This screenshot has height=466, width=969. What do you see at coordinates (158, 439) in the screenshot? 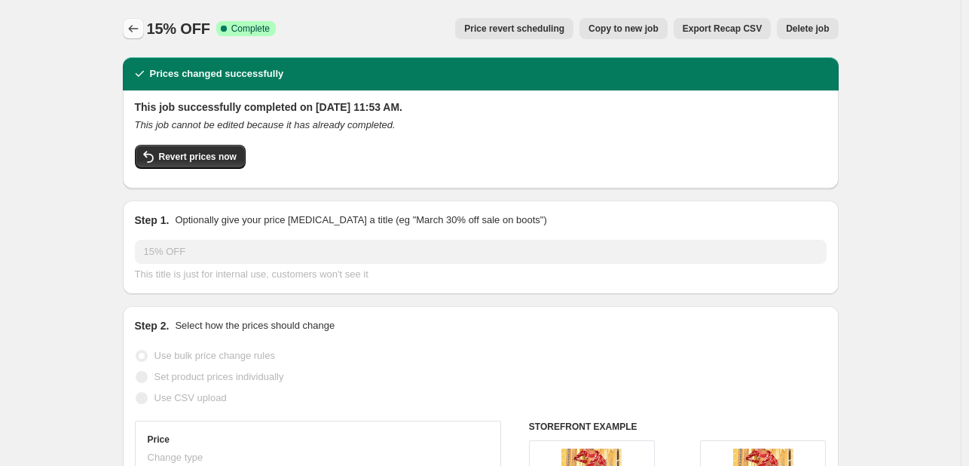
I see `h3: Price` at bounding box center [158, 439].